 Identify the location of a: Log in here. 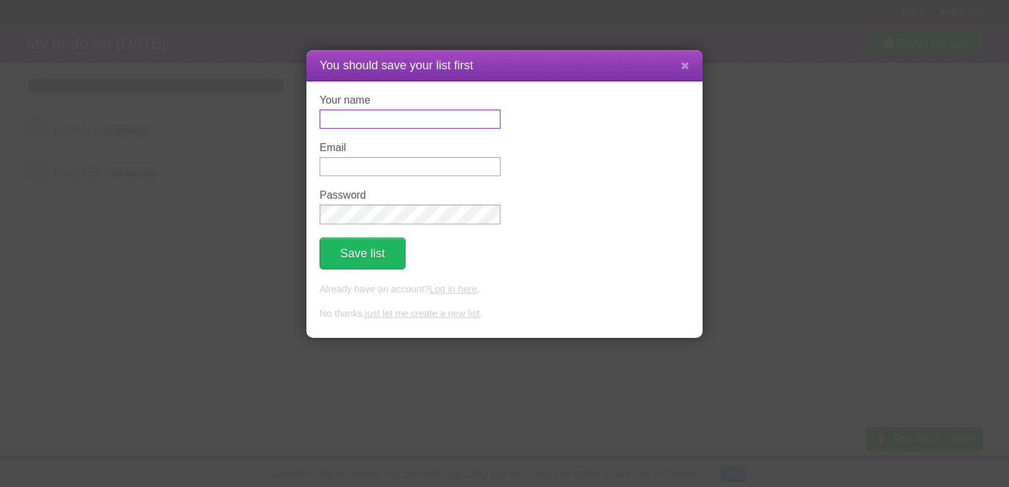
(453, 289).